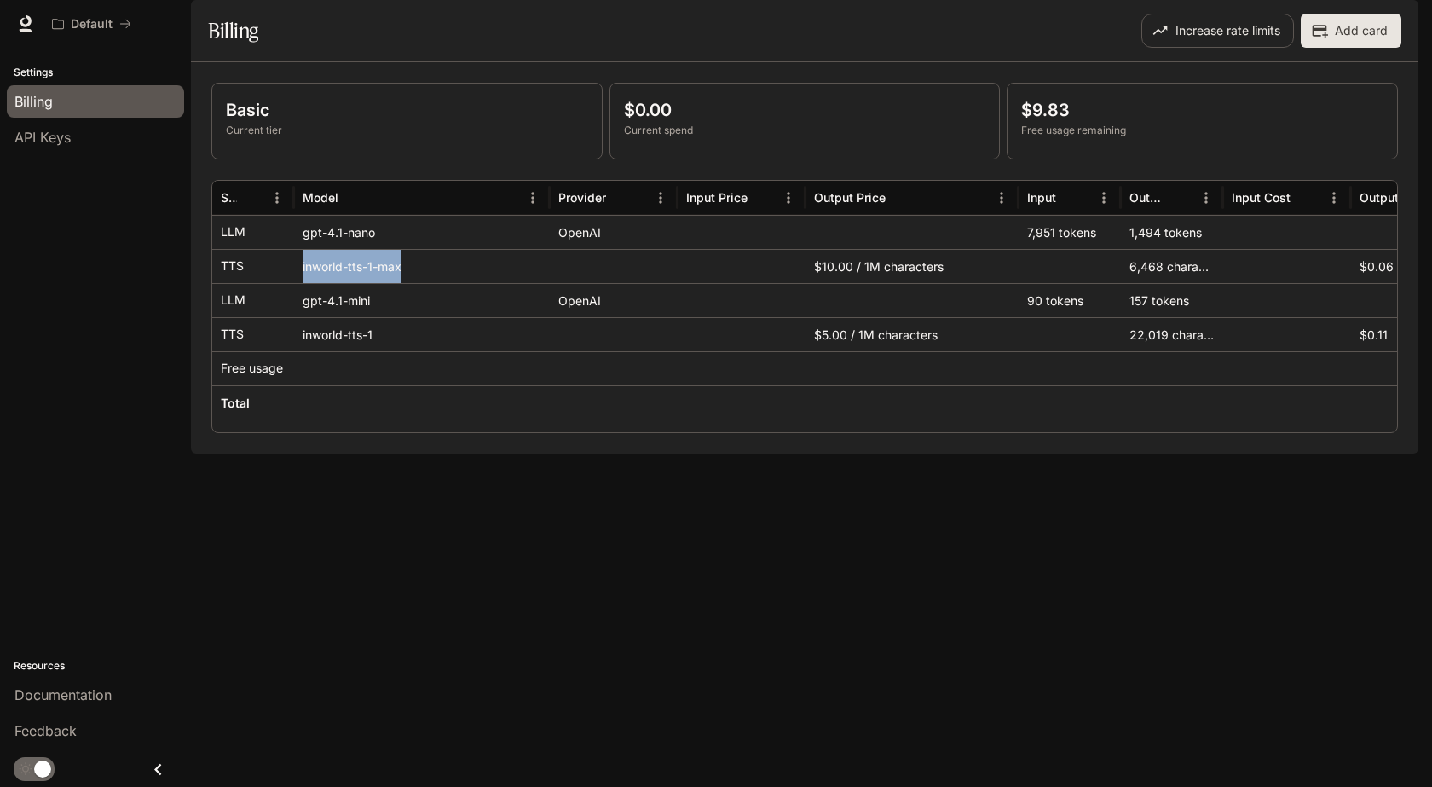  What do you see at coordinates (1070, 232) in the screenshot?
I see `div: 7,951 tokens` at bounding box center [1070, 232].